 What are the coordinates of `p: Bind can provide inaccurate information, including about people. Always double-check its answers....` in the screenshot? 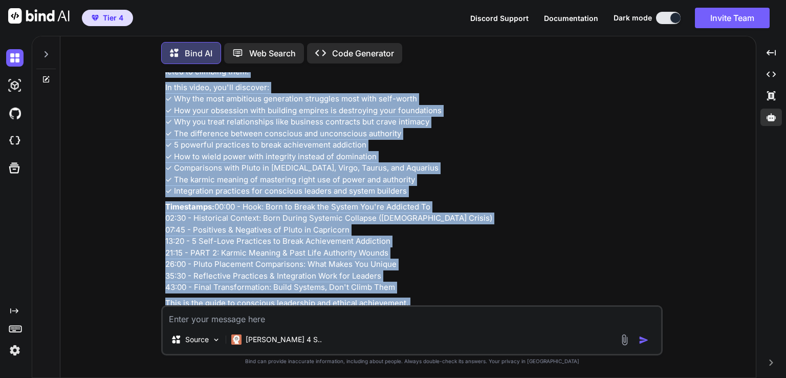 It's located at (412, 361).